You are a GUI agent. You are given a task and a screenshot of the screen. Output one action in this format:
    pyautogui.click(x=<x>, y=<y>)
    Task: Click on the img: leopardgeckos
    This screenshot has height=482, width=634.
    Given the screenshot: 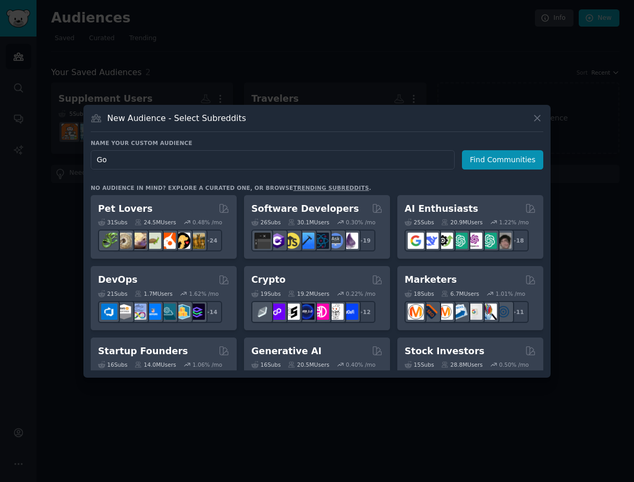 What is the action you would take?
    pyautogui.click(x=138, y=240)
    